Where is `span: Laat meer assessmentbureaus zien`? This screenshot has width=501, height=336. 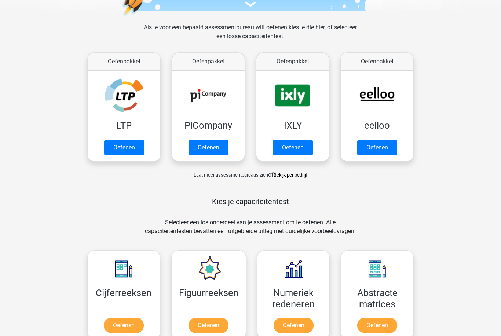 span: Laat meer assessmentbureaus zien is located at coordinates (231, 175).